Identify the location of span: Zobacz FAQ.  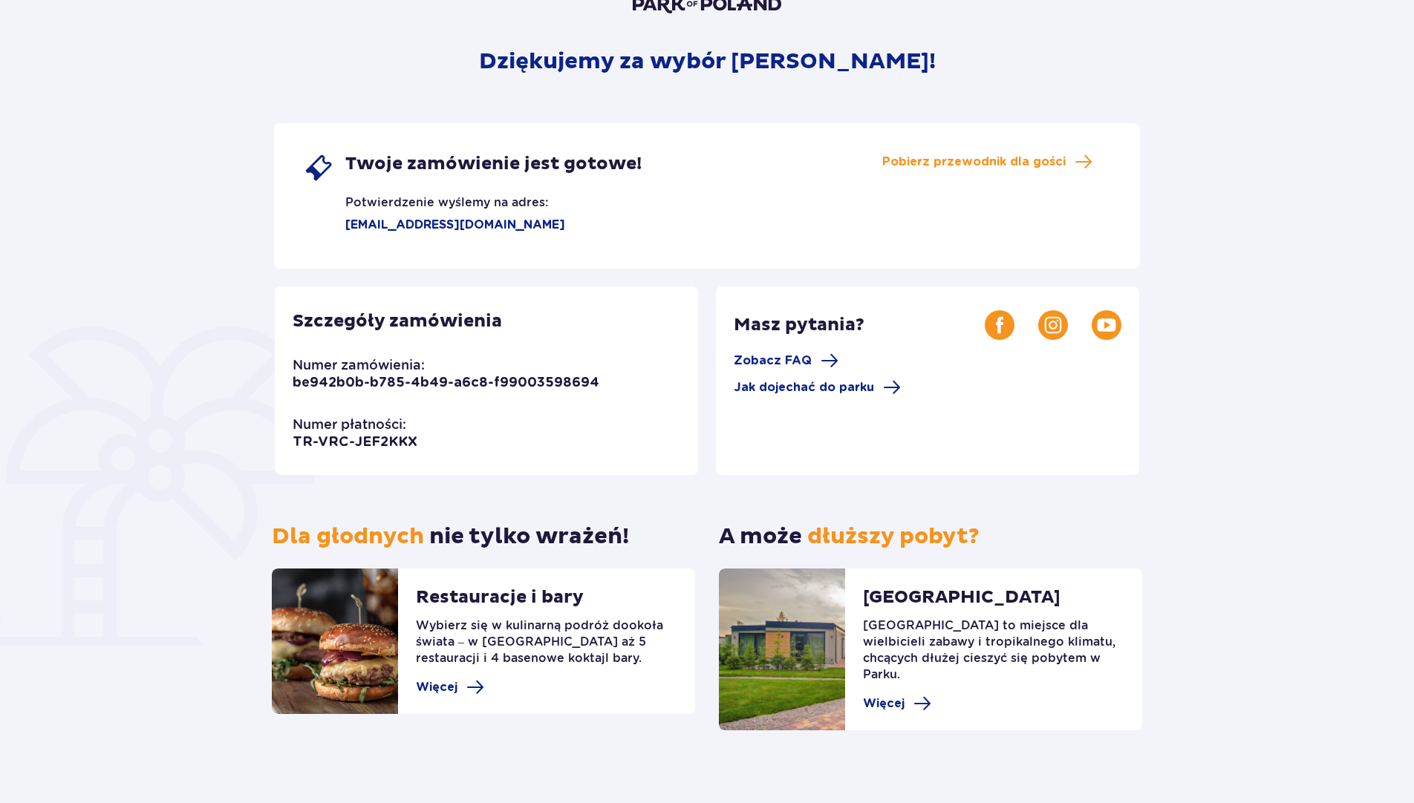
(772, 361).